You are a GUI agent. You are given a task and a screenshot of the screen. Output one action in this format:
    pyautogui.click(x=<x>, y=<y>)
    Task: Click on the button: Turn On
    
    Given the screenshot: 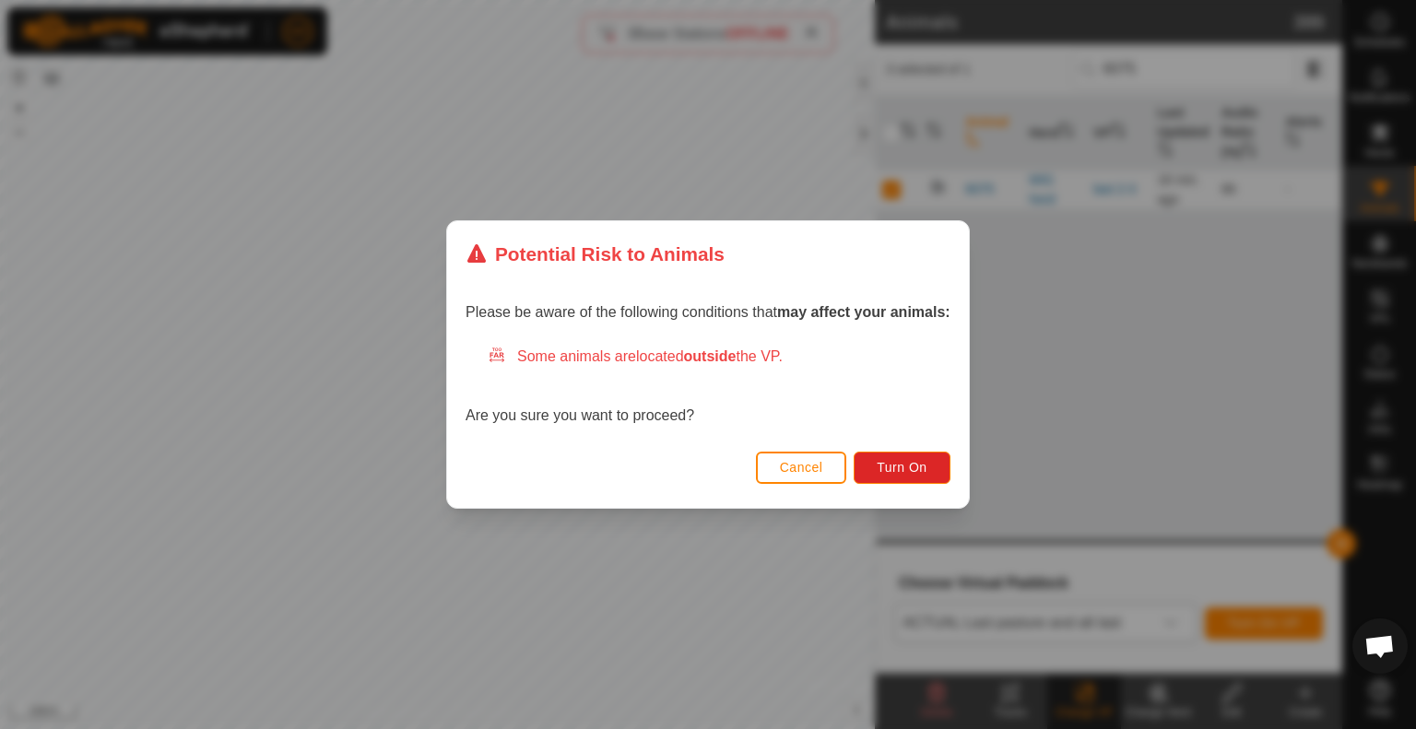 What is the action you would take?
    pyautogui.click(x=903, y=468)
    